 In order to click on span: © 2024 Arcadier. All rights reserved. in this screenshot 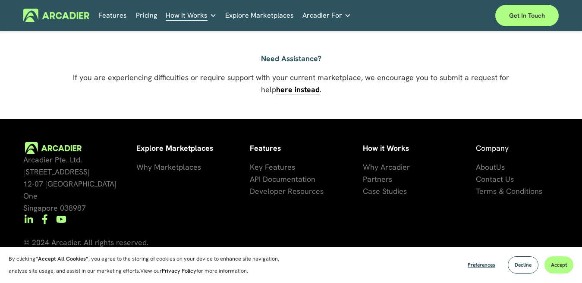, I will do `click(86, 242)`.